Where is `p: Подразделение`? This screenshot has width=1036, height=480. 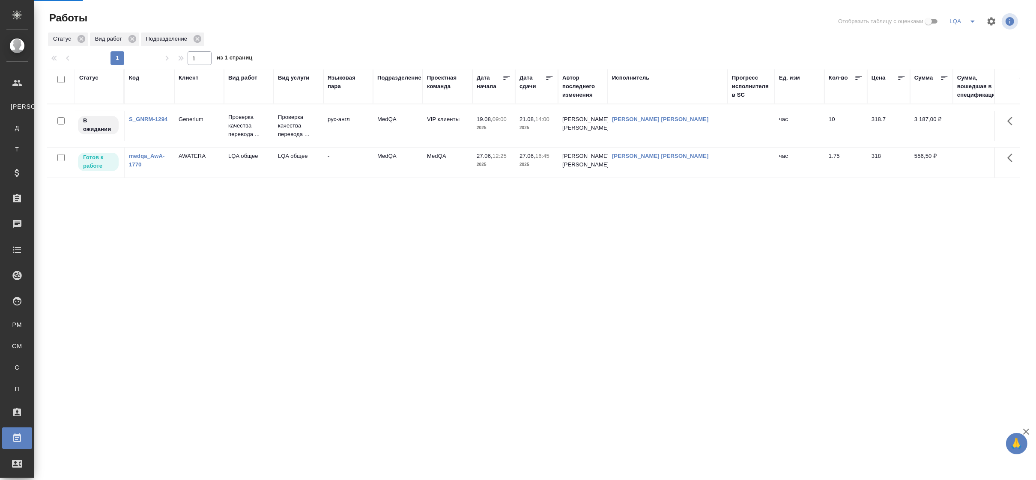 p: Подразделение is located at coordinates (168, 39).